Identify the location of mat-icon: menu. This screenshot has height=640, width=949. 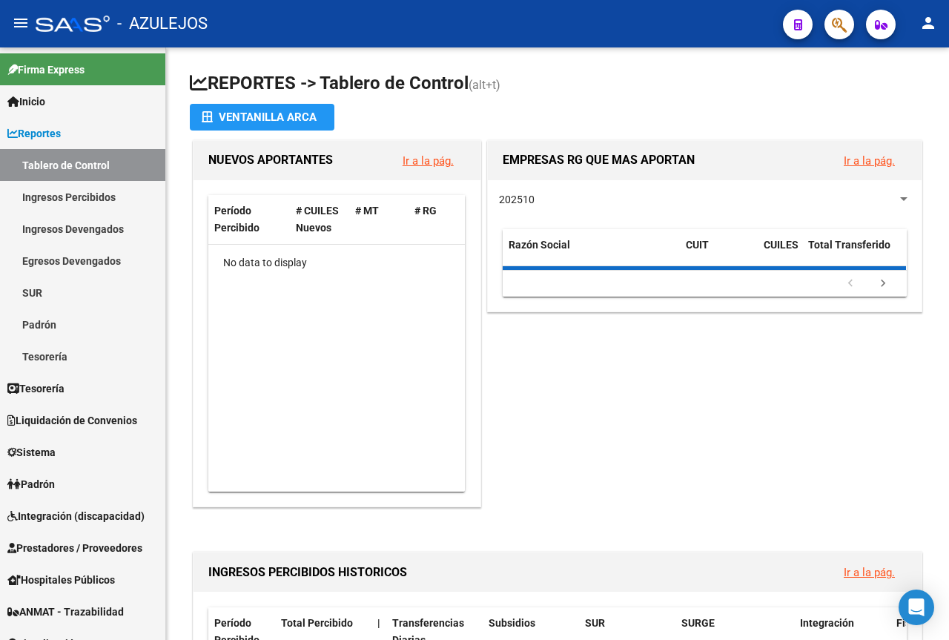
(21, 23).